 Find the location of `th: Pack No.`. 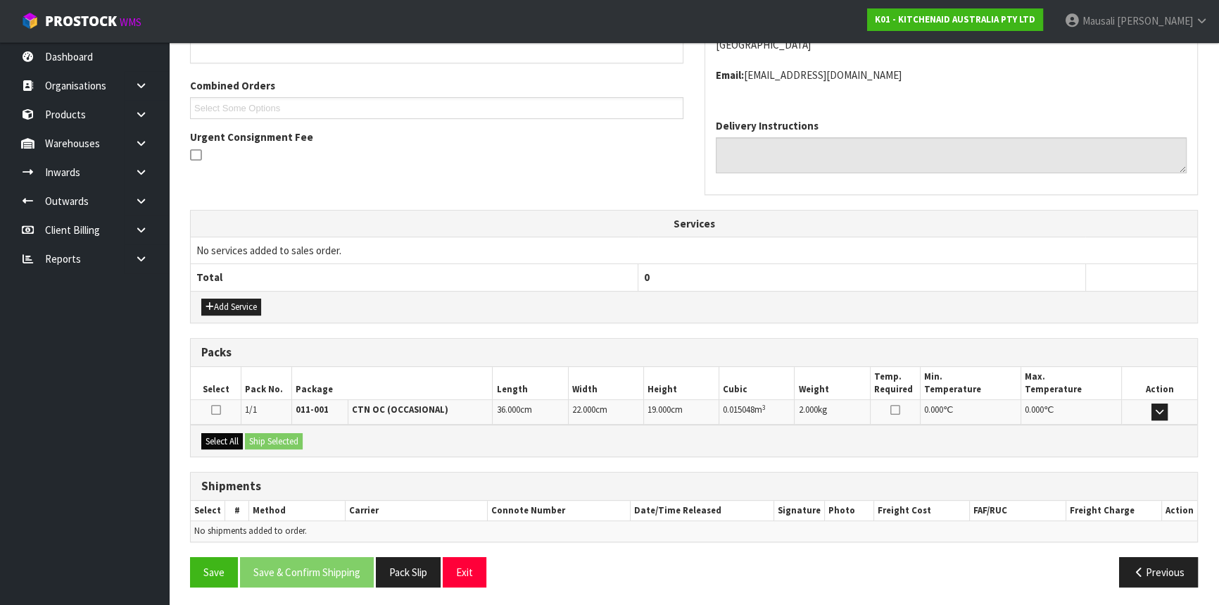

th: Pack No. is located at coordinates (267, 383).